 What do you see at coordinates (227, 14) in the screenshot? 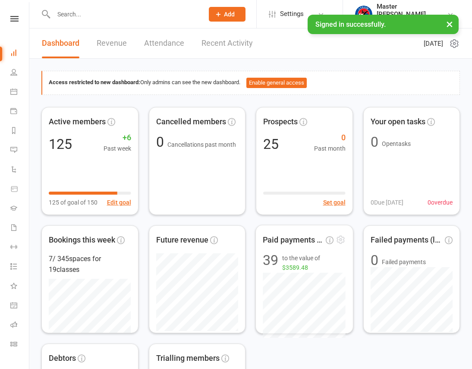
I see `button: Add` at bounding box center [227, 14].